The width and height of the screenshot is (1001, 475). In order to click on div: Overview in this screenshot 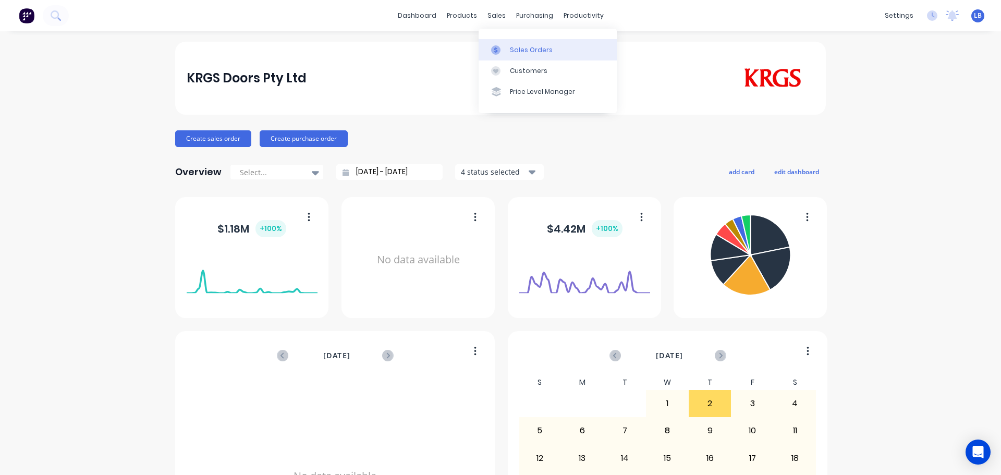, I will do `click(198, 172)`.